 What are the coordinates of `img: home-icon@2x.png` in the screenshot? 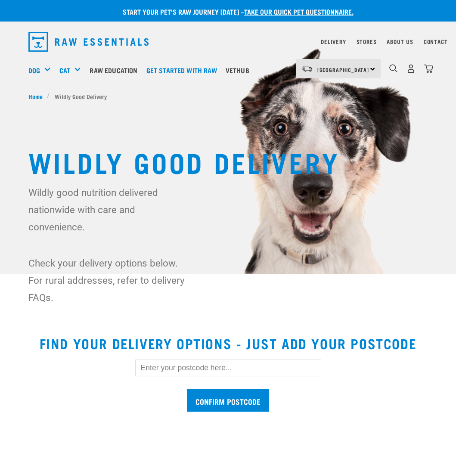 It's located at (429, 69).